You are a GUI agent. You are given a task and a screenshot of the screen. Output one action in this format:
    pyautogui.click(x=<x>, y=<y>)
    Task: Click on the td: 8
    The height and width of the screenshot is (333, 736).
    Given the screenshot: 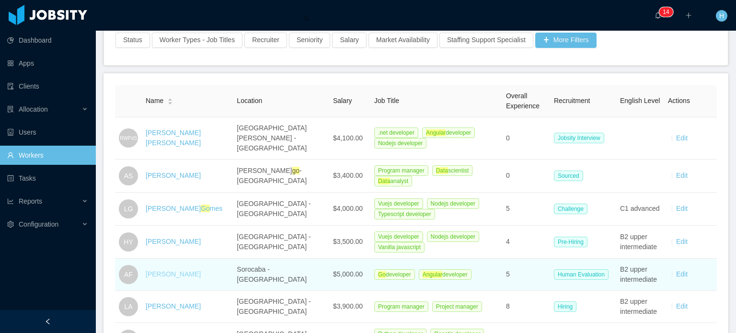 What is the action you would take?
    pyautogui.click(x=526, y=307)
    